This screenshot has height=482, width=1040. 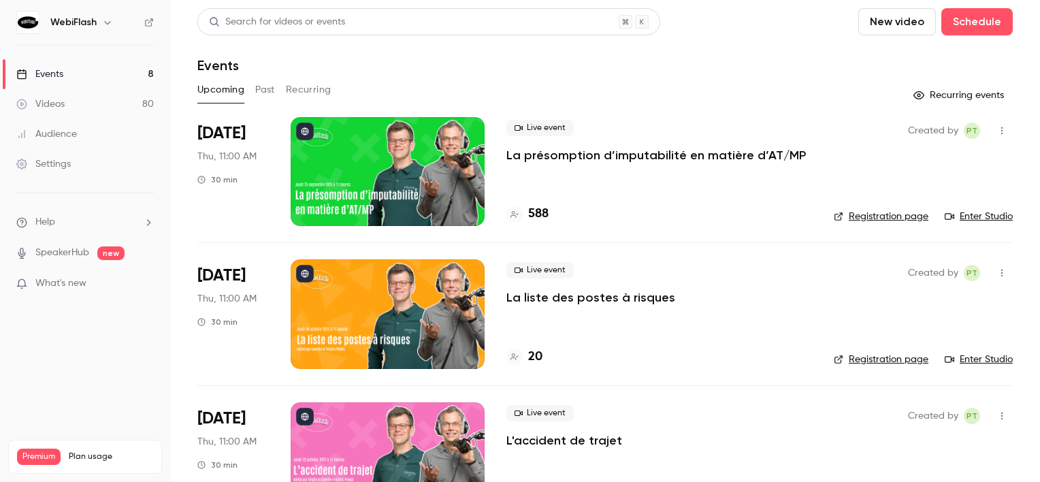 What do you see at coordinates (308, 90) in the screenshot?
I see `button: Recurring` at bounding box center [308, 90].